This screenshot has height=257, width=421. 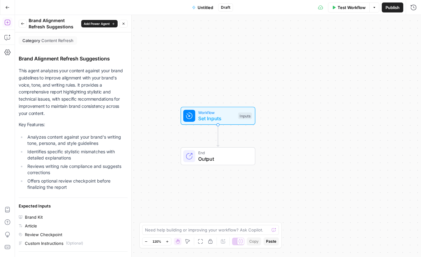 I want to click on button: Add Power Agent, so click(x=99, y=24).